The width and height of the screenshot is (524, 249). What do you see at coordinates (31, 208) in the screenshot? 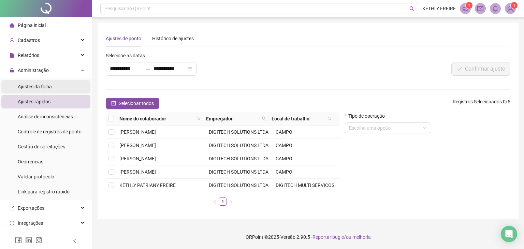
I see `span: Exportações` at bounding box center [31, 208].